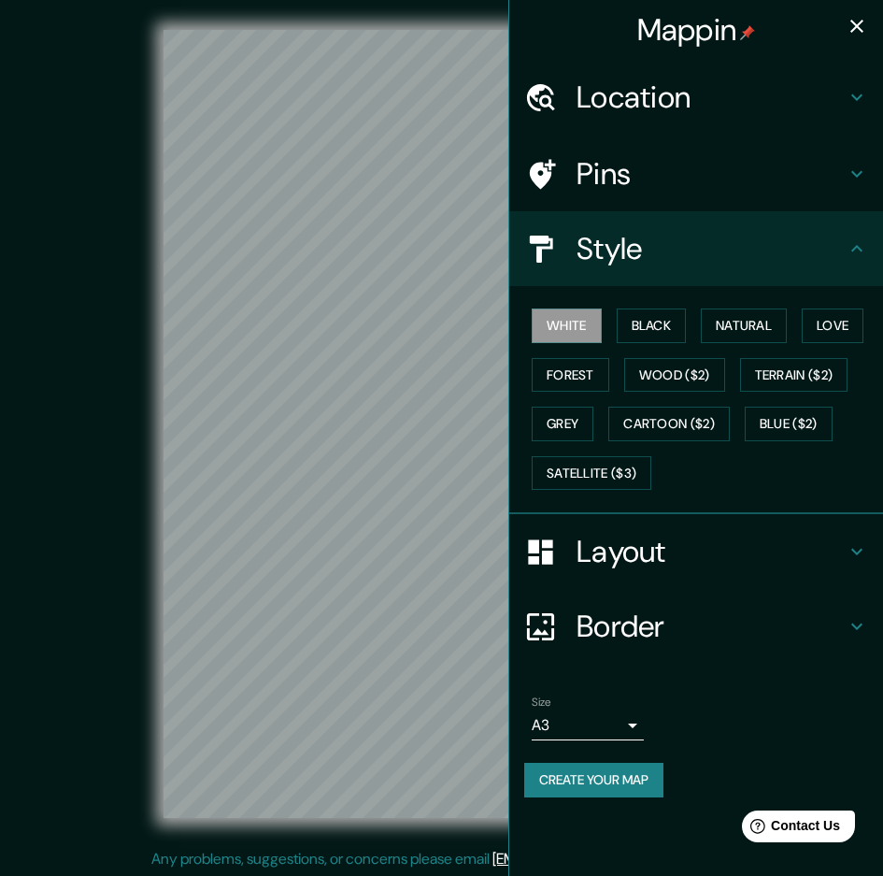 The image size is (883, 876). Describe the element at coordinates (794, 375) in the screenshot. I see `button: Terrain ($2)` at that location.